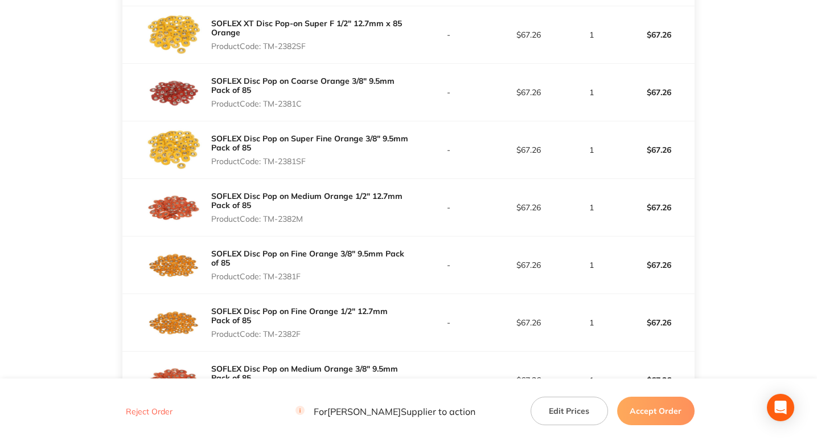 The width and height of the screenshot is (817, 444). Describe the element at coordinates (307, 258) in the screenshot. I see `a: SOFLEX Disc Pop on Fine Orange 3/8" 9.5mm Pack of 85` at that location.